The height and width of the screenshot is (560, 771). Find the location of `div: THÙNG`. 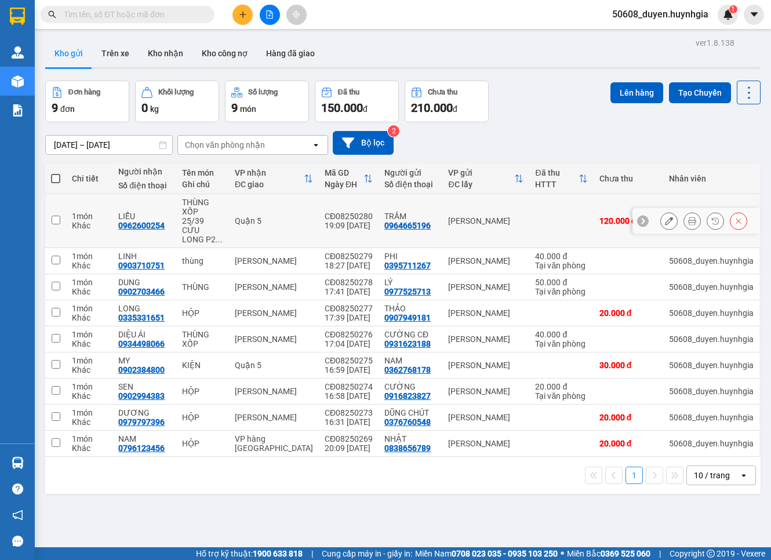

div: THÙNG is located at coordinates (202, 287).